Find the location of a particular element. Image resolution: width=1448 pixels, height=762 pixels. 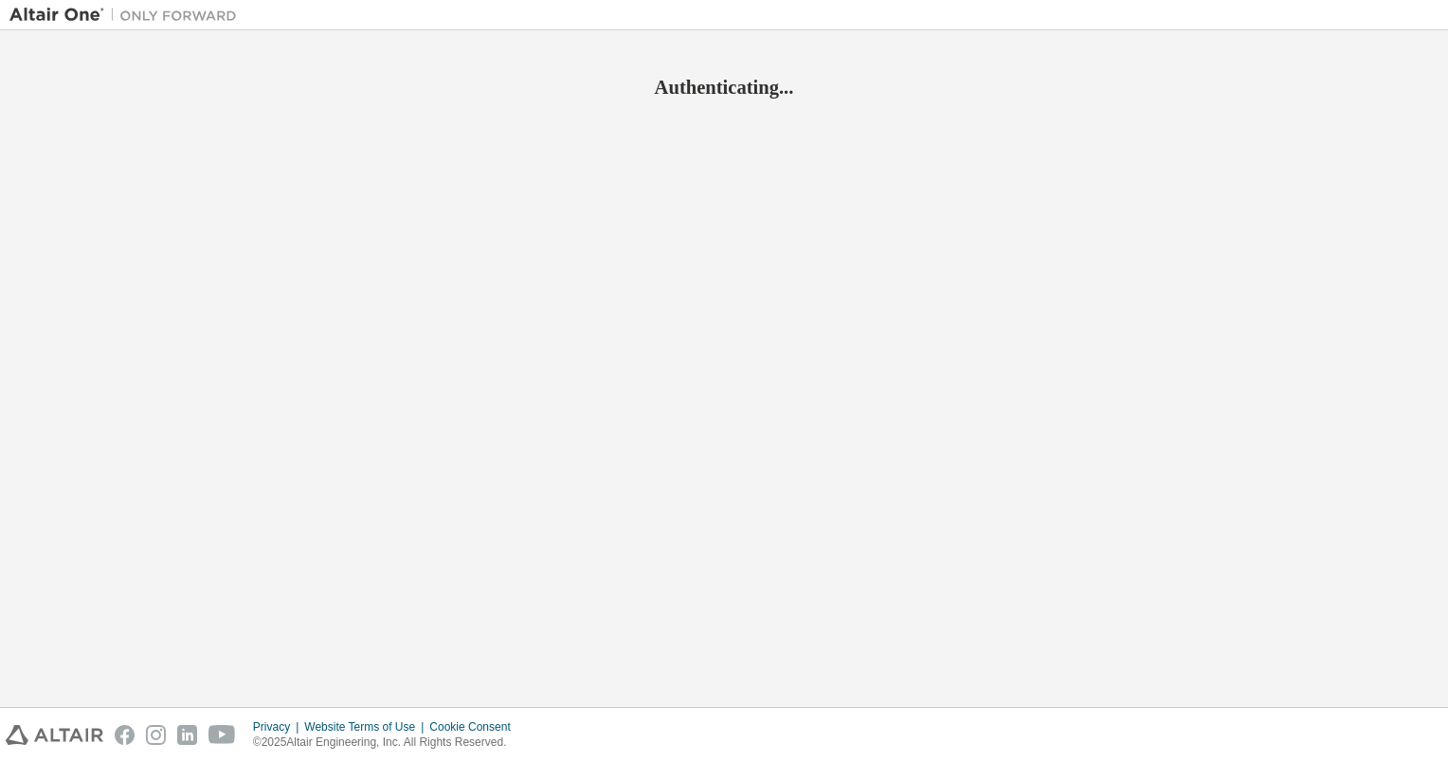

div: Website Terms of Use is located at coordinates (367, 727).